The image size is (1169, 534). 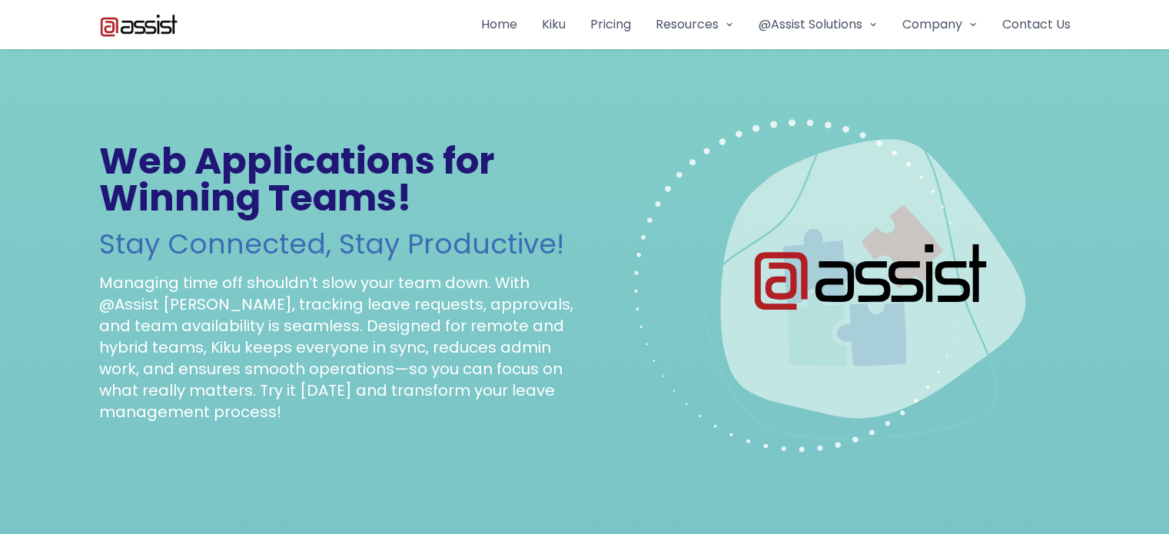 What do you see at coordinates (831, 283) in the screenshot?
I see `img: Hero illustration` at bounding box center [831, 283].